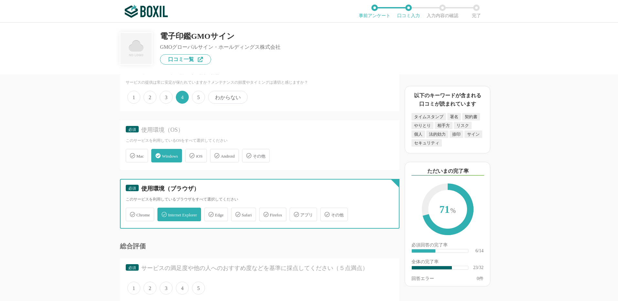 The height and width of the screenshot is (301, 618). Describe the element at coordinates (447, 100) in the screenshot. I see `div: 以下のキーワードが含まれる口コミが読まれています` at that location.